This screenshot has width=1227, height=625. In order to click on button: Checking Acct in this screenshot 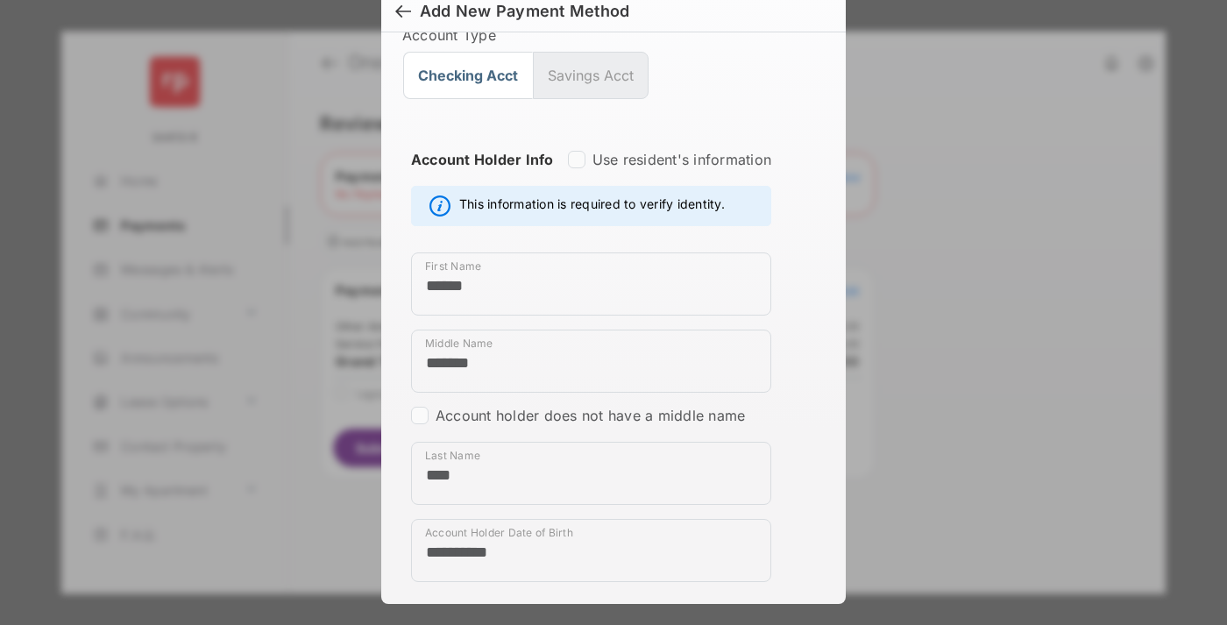, I will do `click(468, 75)`.